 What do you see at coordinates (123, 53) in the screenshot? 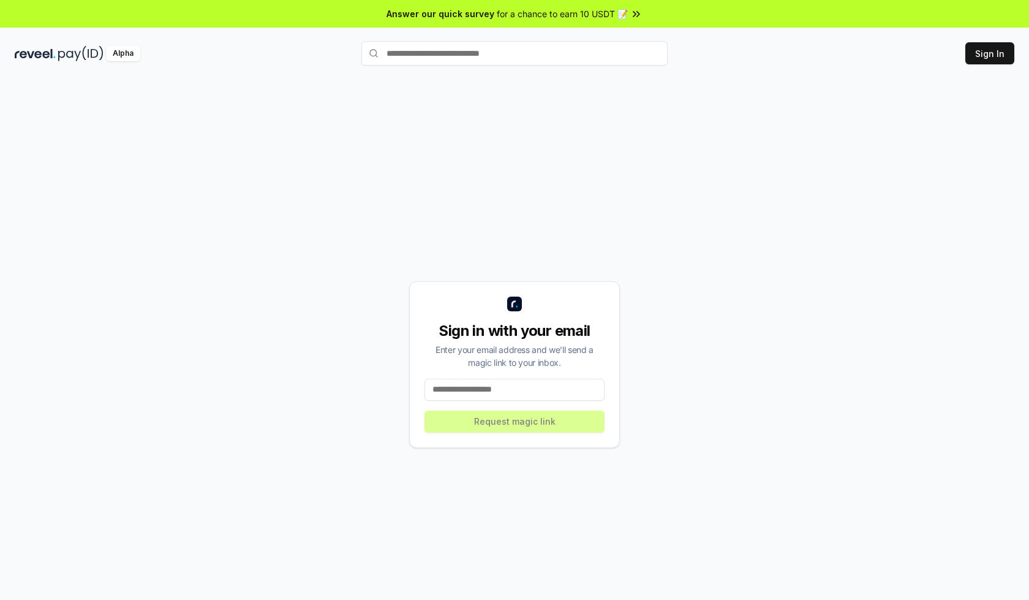
I see `div: Alpha` at bounding box center [123, 53].